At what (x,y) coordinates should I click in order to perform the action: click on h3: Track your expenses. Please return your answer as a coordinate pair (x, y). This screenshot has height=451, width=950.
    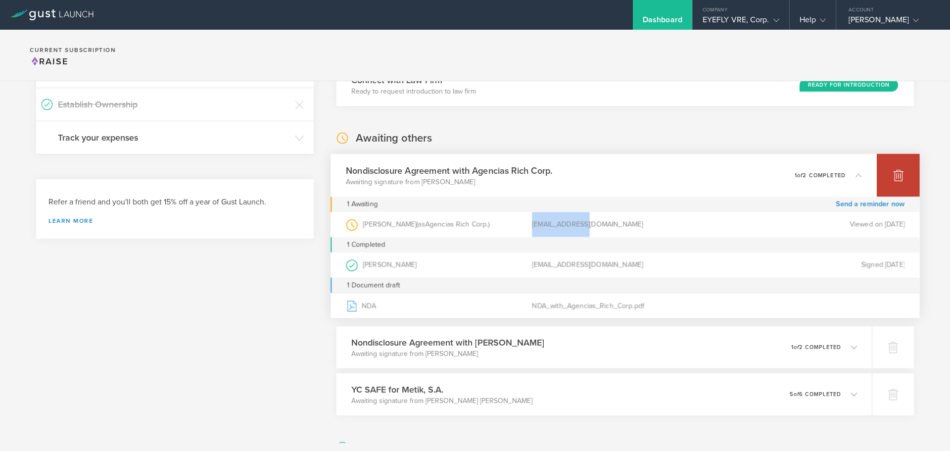
    Looking at the image, I should click on (174, 138).